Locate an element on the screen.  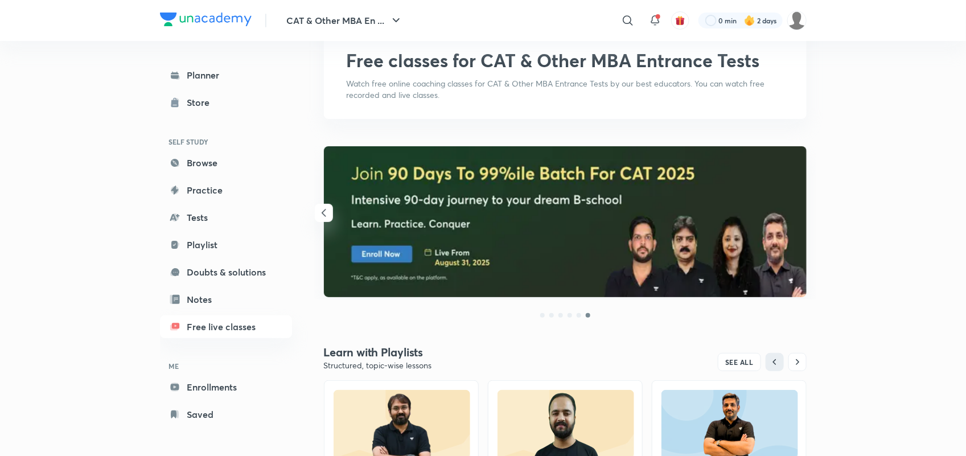
a: Company Logo is located at coordinates (206, 21).